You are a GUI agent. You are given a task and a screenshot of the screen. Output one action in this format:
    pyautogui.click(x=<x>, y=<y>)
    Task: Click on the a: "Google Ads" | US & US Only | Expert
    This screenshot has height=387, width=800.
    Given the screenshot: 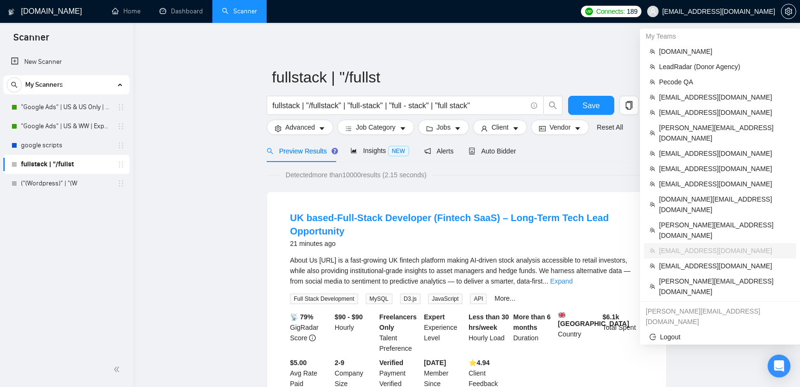 What is the action you would take?
    pyautogui.click(x=66, y=107)
    